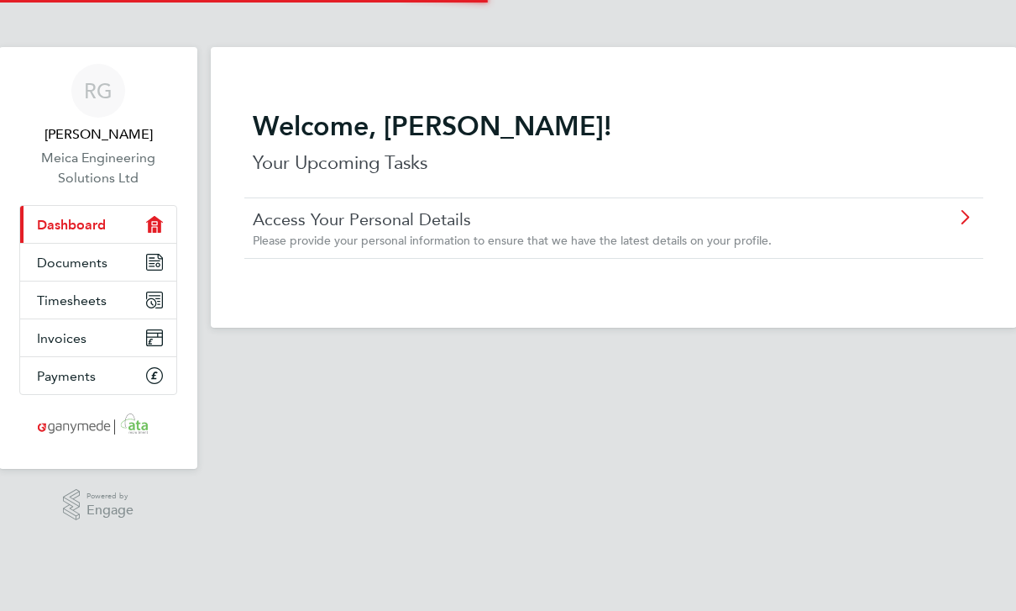  I want to click on a: Payments, so click(98, 375).